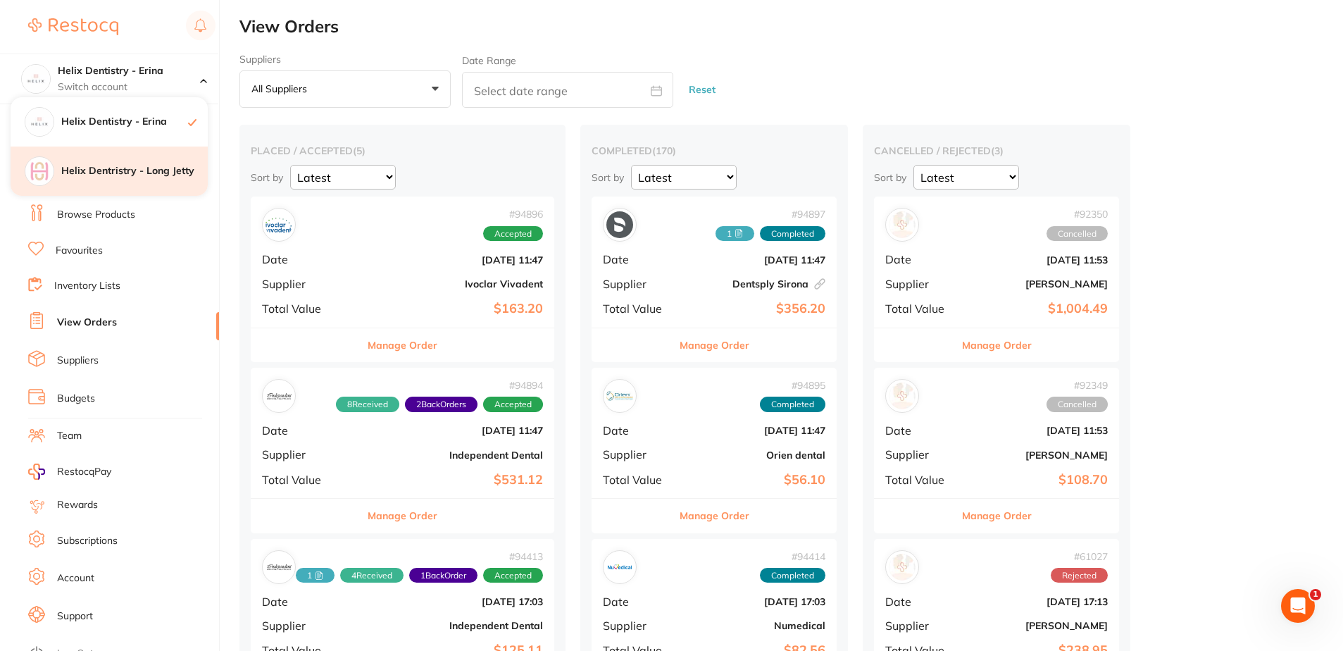 The height and width of the screenshot is (651, 1343). What do you see at coordinates (87, 541) in the screenshot?
I see `a: Subscriptions` at bounding box center [87, 541].